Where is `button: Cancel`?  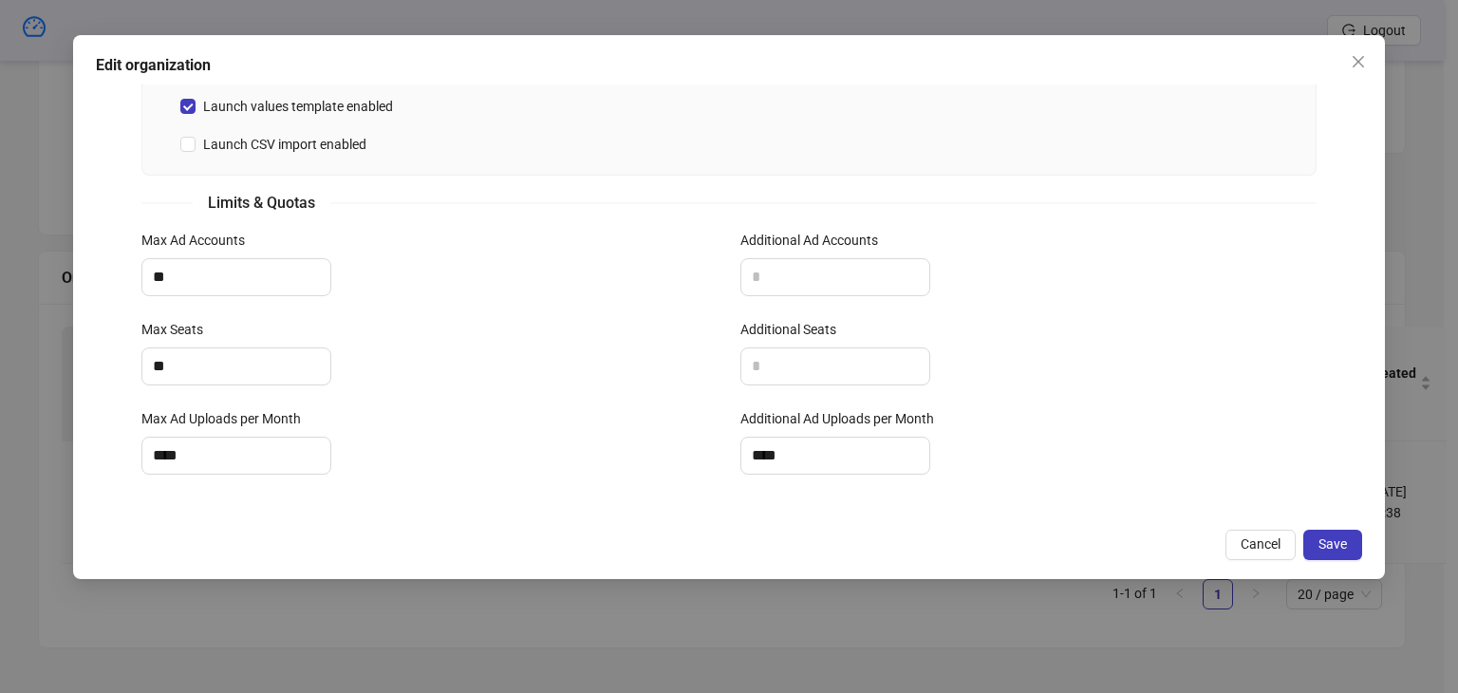 button: Cancel is located at coordinates (1261, 545).